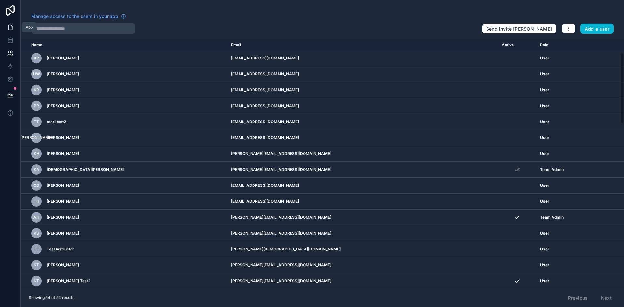  I want to click on span: KA, so click(36, 170).